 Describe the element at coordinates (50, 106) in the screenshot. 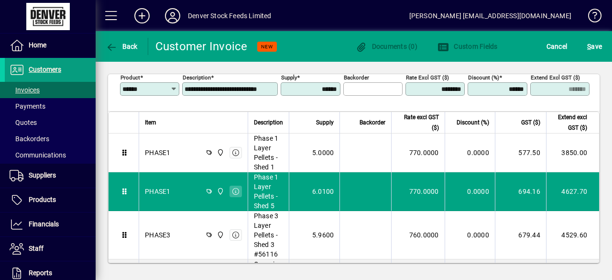

I see `a: Payments` at that location.